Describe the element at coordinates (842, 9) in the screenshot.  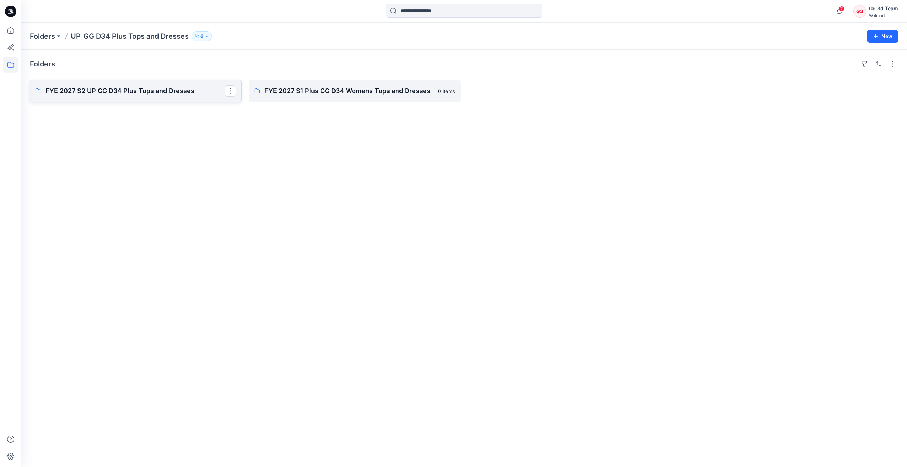
I see `span: 7` at that location.